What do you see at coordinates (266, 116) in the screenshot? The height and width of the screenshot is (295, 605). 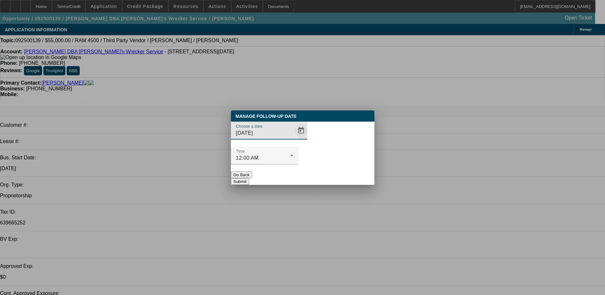 I see `span: Manage Follow-Up Date` at bounding box center [266, 116].